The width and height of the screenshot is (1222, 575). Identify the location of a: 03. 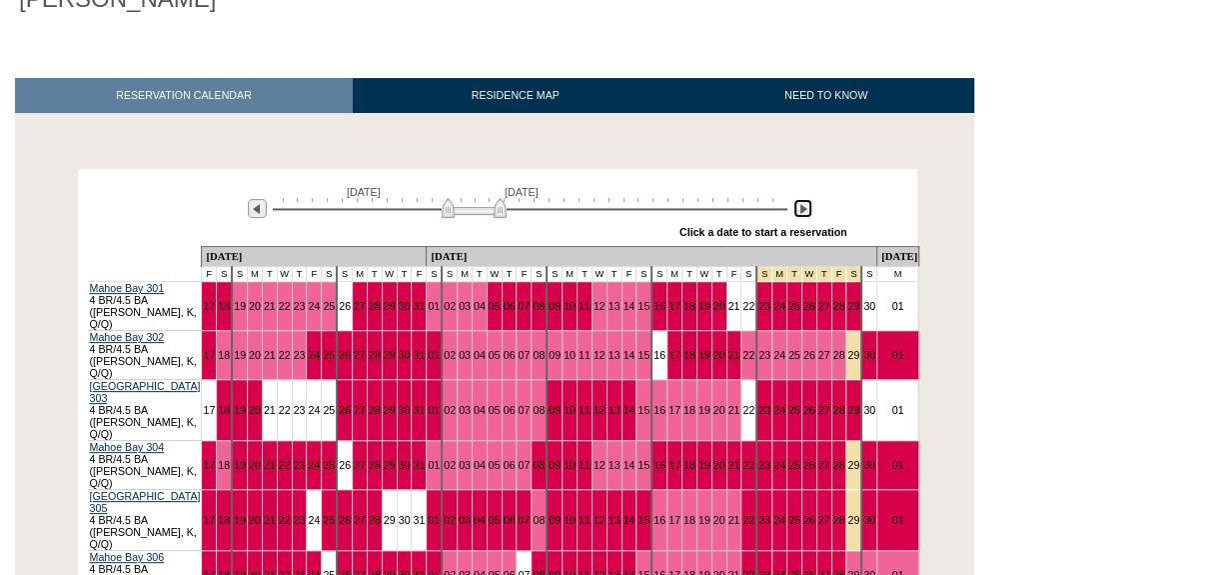
(465, 465).